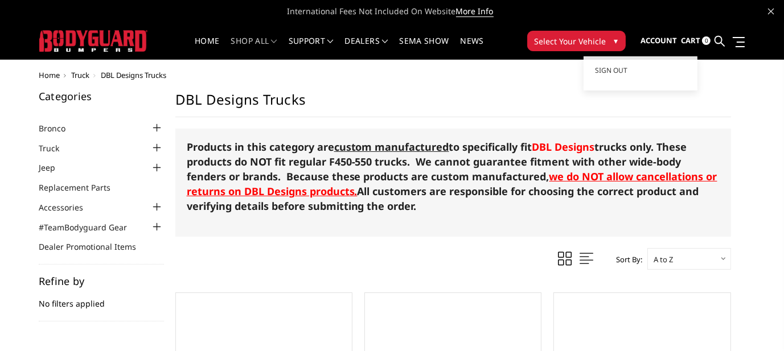  What do you see at coordinates (570, 41) in the screenshot?
I see `span: Select Your Vehicle` at bounding box center [570, 41].